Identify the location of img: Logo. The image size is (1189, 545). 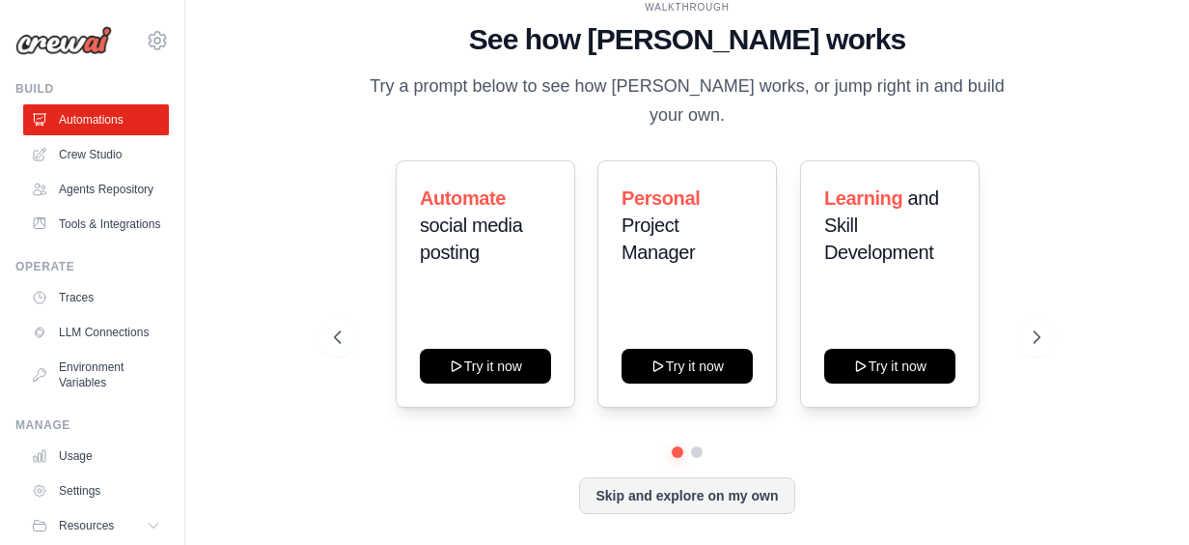
(64, 41).